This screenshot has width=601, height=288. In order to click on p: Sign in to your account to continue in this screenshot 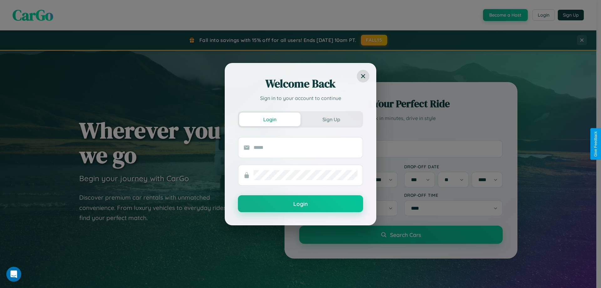, I will do `click(301, 98)`.